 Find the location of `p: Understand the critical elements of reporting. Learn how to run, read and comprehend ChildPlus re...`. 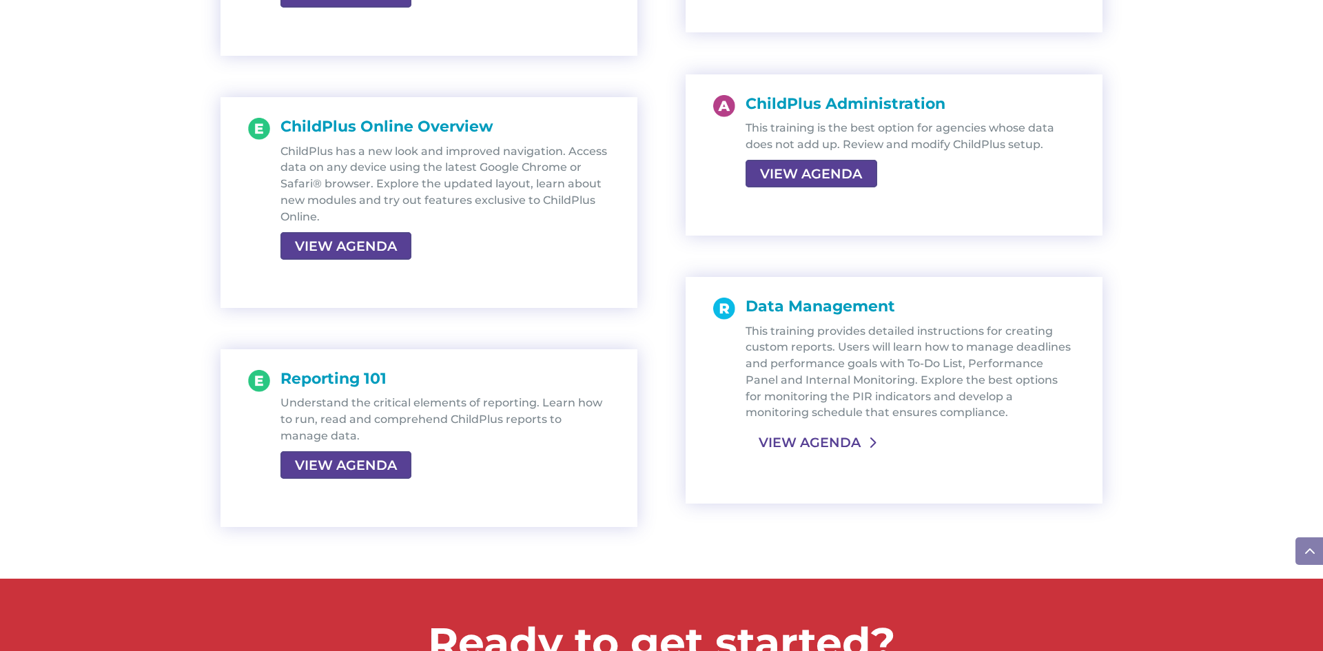

p: Understand the critical elements of reporting. Learn how to run, read and comprehend ChildPlus re... is located at coordinates (445, 419).